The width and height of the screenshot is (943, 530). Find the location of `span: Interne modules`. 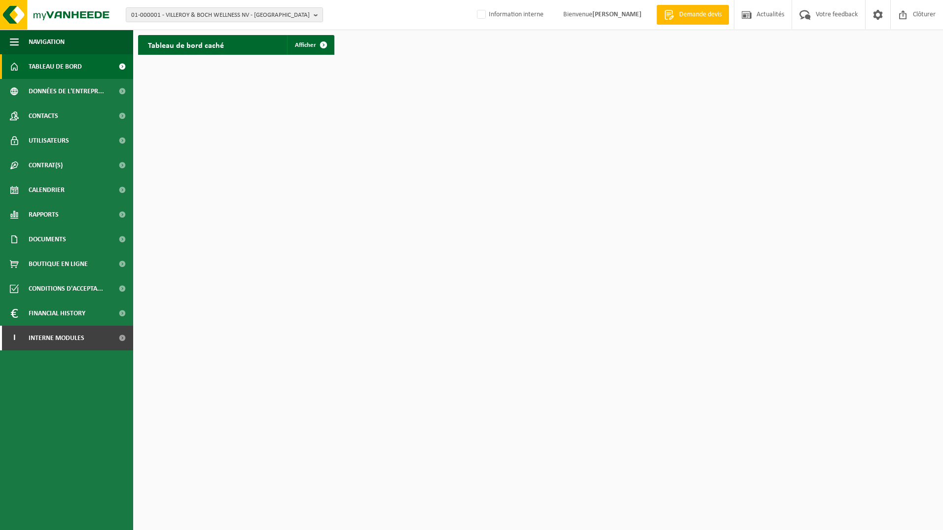

span: Interne modules is located at coordinates (56, 338).